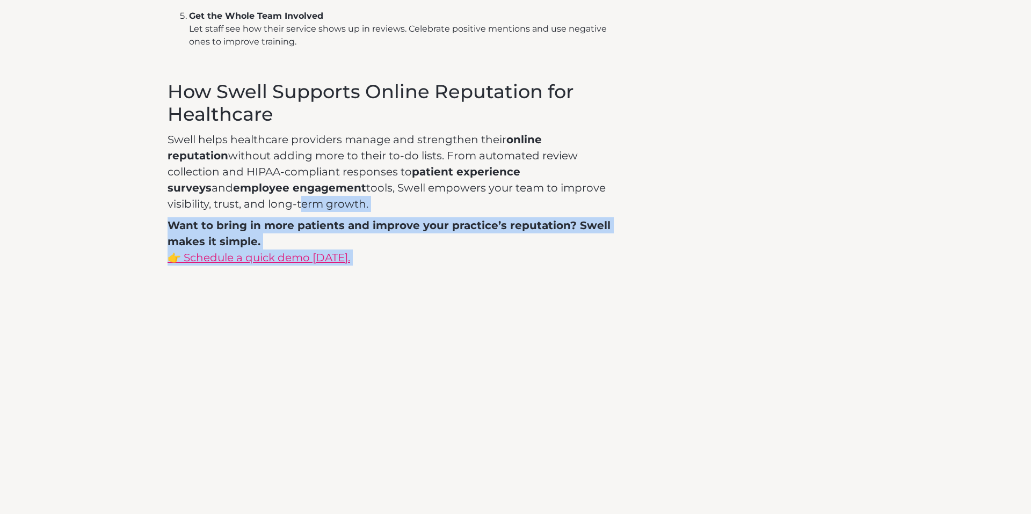  Describe the element at coordinates (389, 234) in the screenshot. I see `strong: Want to bring in more patients and improve your practice’s reputation? Swell makes it simple.` at that location.